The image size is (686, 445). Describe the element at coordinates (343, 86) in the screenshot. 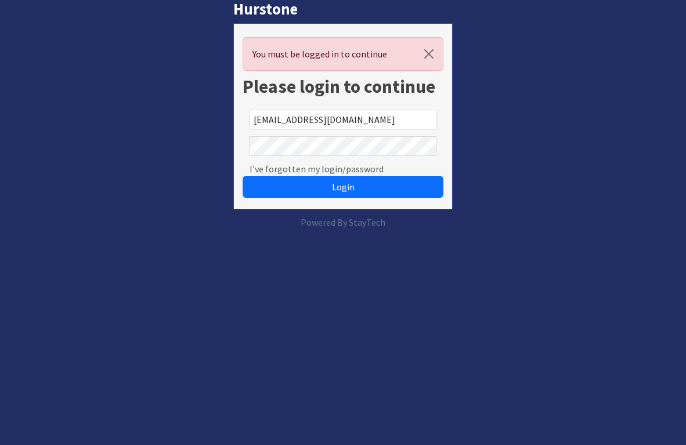

I see `h1: Please login to continue` at that location.